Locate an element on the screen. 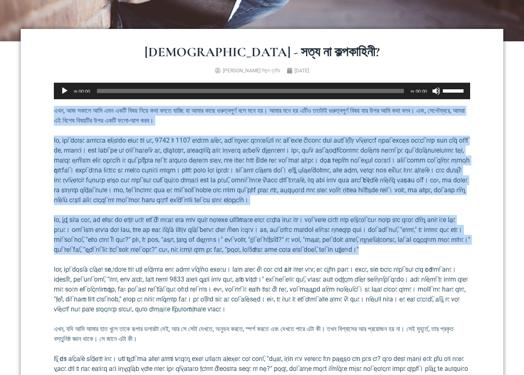  div: অডিও প্লেয়ার is located at coordinates (262, 91).